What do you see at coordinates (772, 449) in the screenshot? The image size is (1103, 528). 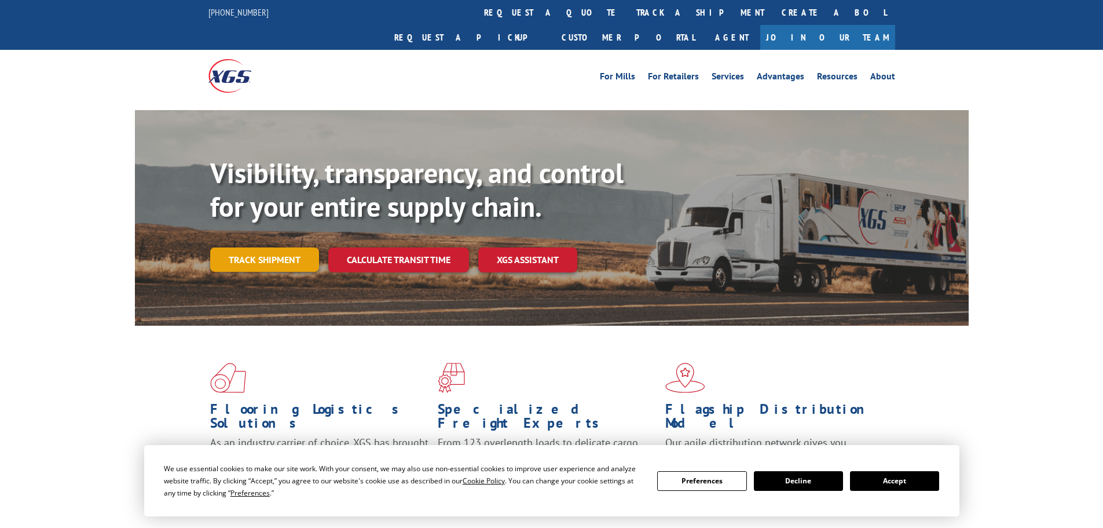 I see `span: Our agile distribution network gives you nationwide inventory management on demand.` at bounding box center [772, 449].